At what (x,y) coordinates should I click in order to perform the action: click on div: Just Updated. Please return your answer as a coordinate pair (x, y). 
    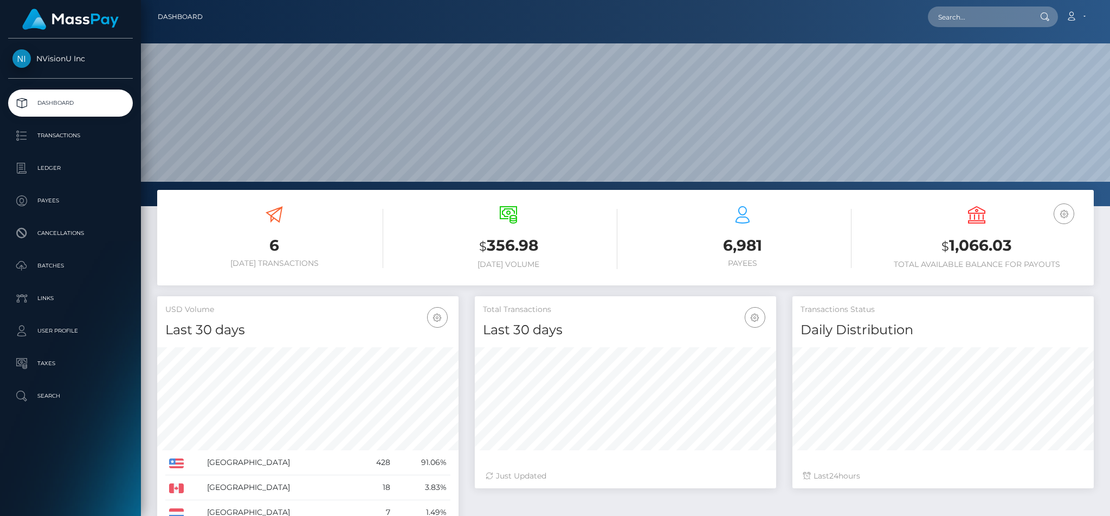
    Looking at the image, I should click on (626, 475).